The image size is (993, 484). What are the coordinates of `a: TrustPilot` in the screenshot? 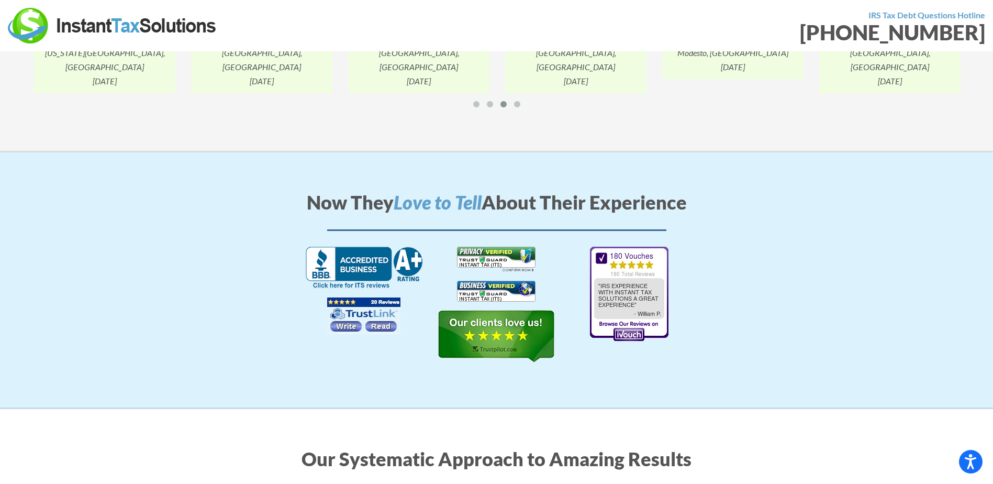 It's located at (496, 339).